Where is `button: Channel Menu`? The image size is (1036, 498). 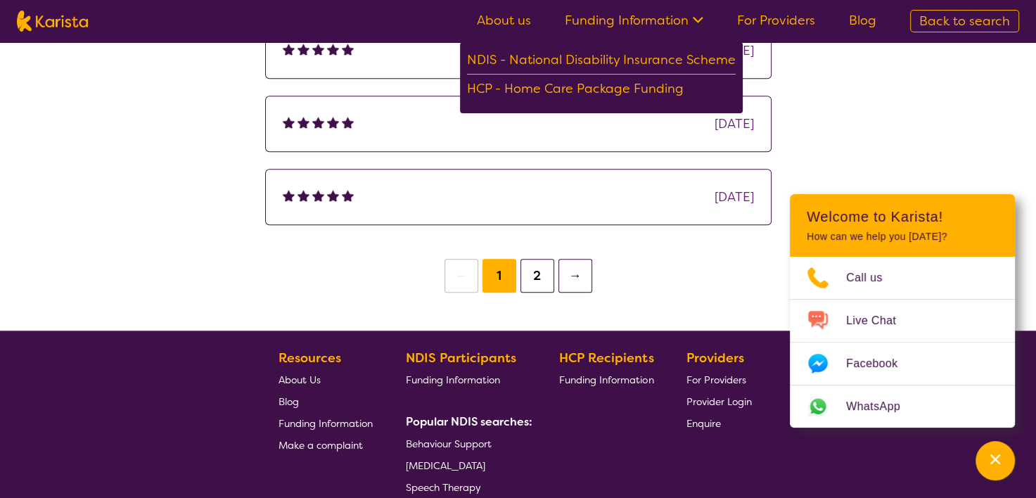 button: Channel Menu is located at coordinates (995, 461).